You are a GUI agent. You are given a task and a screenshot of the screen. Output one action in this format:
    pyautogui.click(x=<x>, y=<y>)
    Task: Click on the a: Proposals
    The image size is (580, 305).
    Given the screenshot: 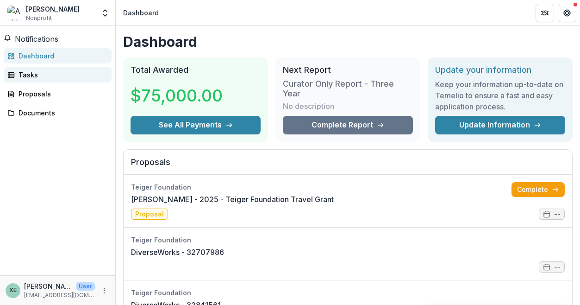 What is the action you would take?
    pyautogui.click(x=57, y=94)
    